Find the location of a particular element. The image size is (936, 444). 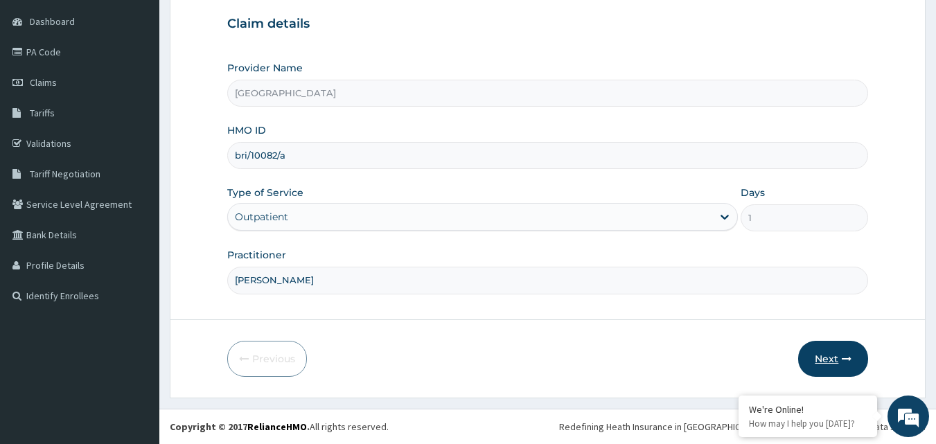

label: Provider Name is located at coordinates (265, 68).